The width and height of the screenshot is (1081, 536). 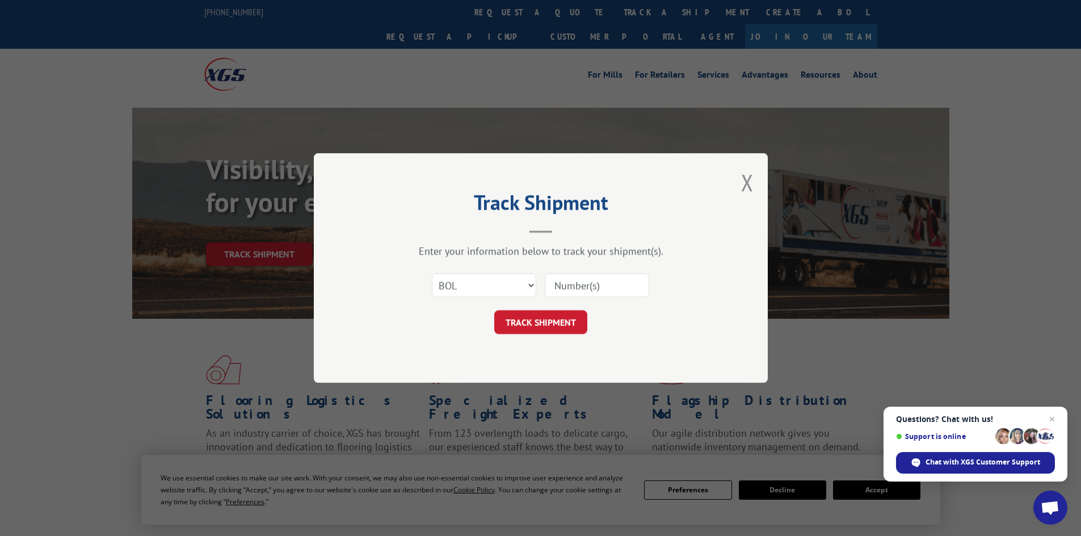 What do you see at coordinates (597, 285) in the screenshot?
I see `input: Number(s)` at bounding box center [597, 285].